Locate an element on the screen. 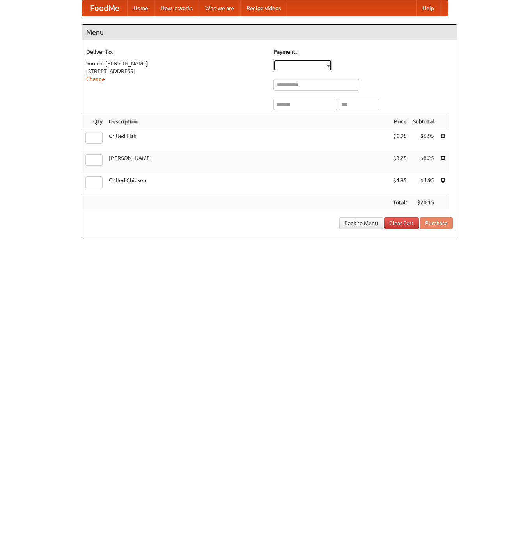 Image resolution: width=530 pixels, height=551 pixels. a: Home is located at coordinates (141, 8).